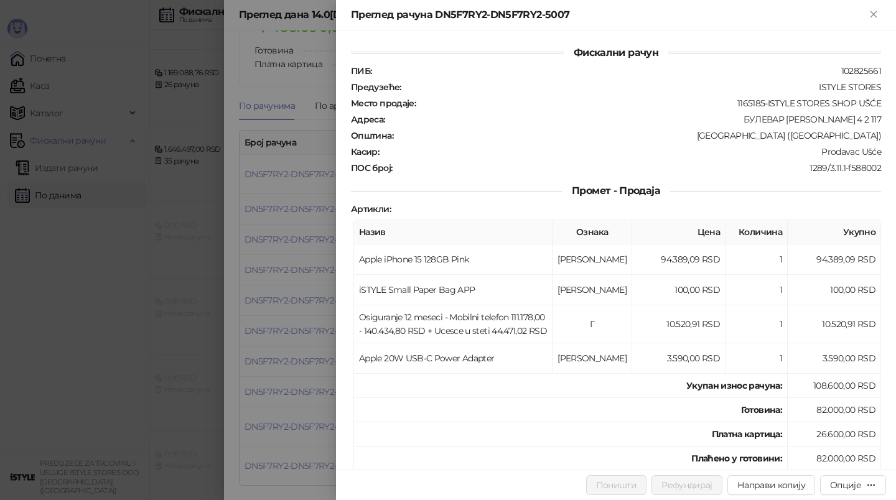 The image size is (896, 500). Describe the element at coordinates (762, 410) in the screenshot. I see `strong: Готовина :` at that location.